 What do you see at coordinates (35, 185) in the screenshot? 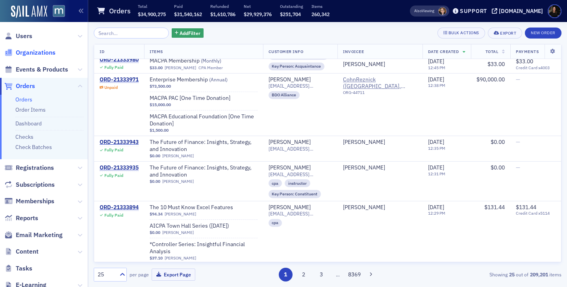
I see `span: Subscriptions` at bounding box center [35, 185].